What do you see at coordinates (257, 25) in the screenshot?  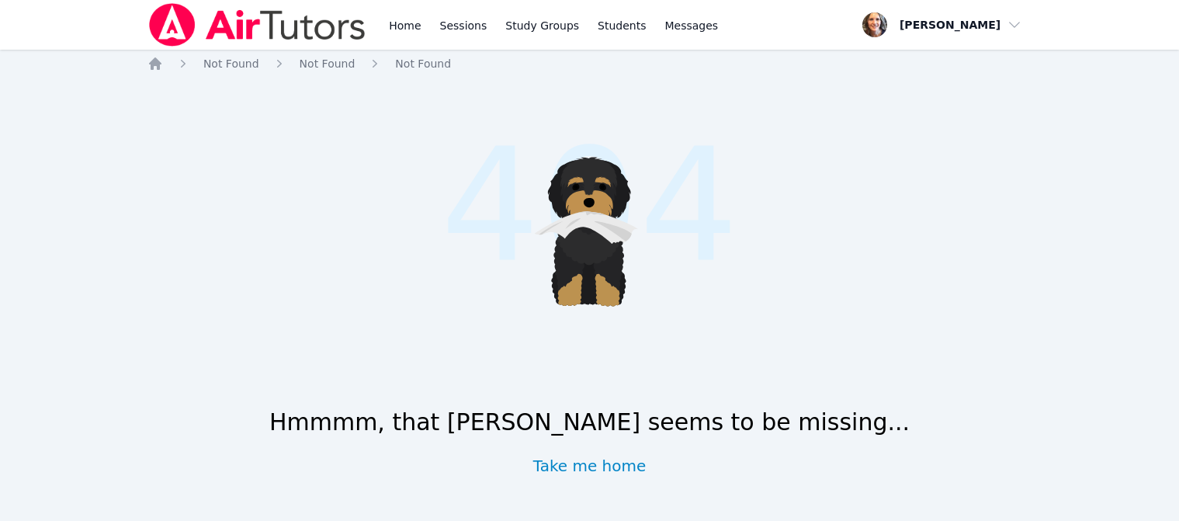 I see `img: Air Tutors` at bounding box center [257, 25].